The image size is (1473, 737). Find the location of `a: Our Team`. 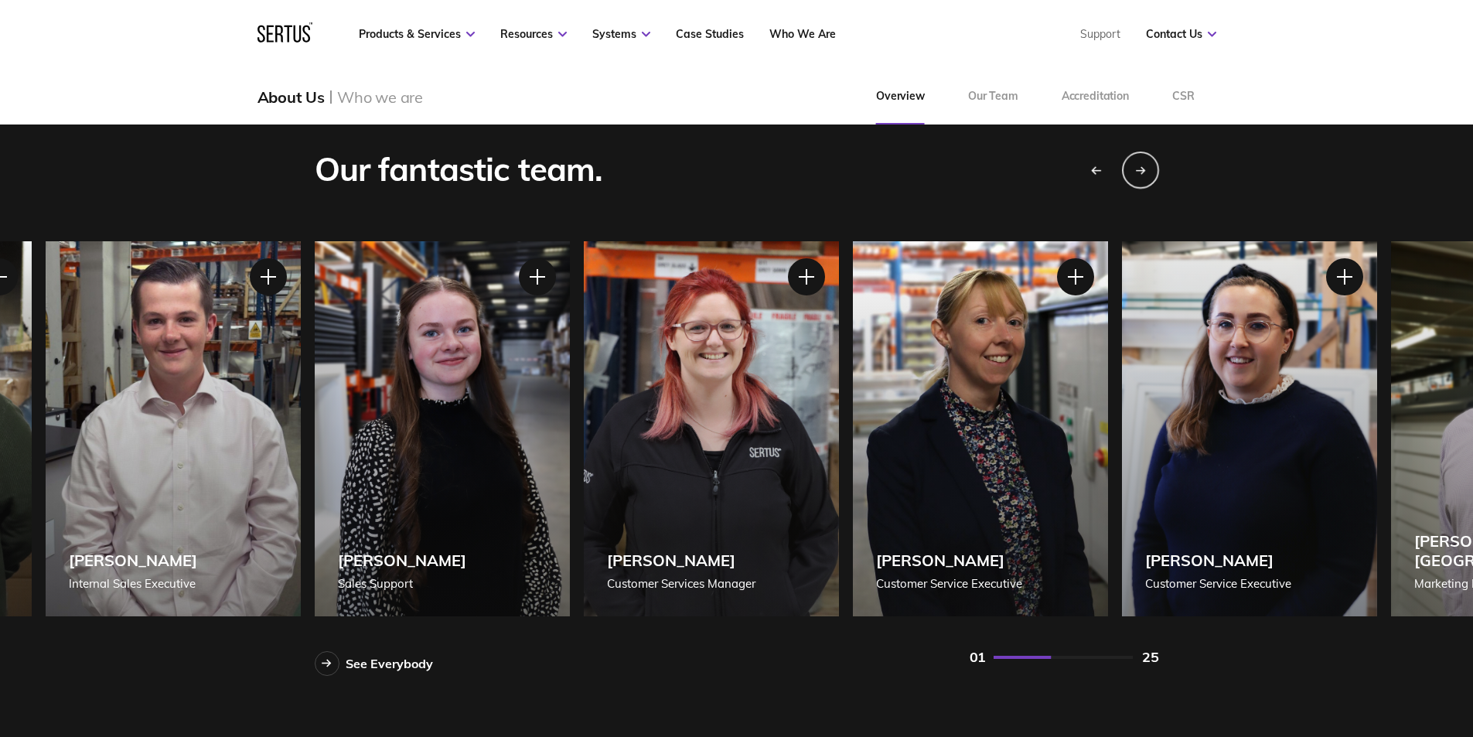

a: Our Team is located at coordinates (993, 97).